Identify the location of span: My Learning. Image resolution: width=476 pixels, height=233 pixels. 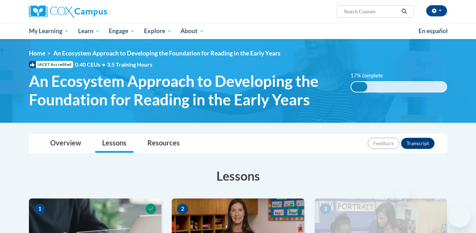
(49, 31).